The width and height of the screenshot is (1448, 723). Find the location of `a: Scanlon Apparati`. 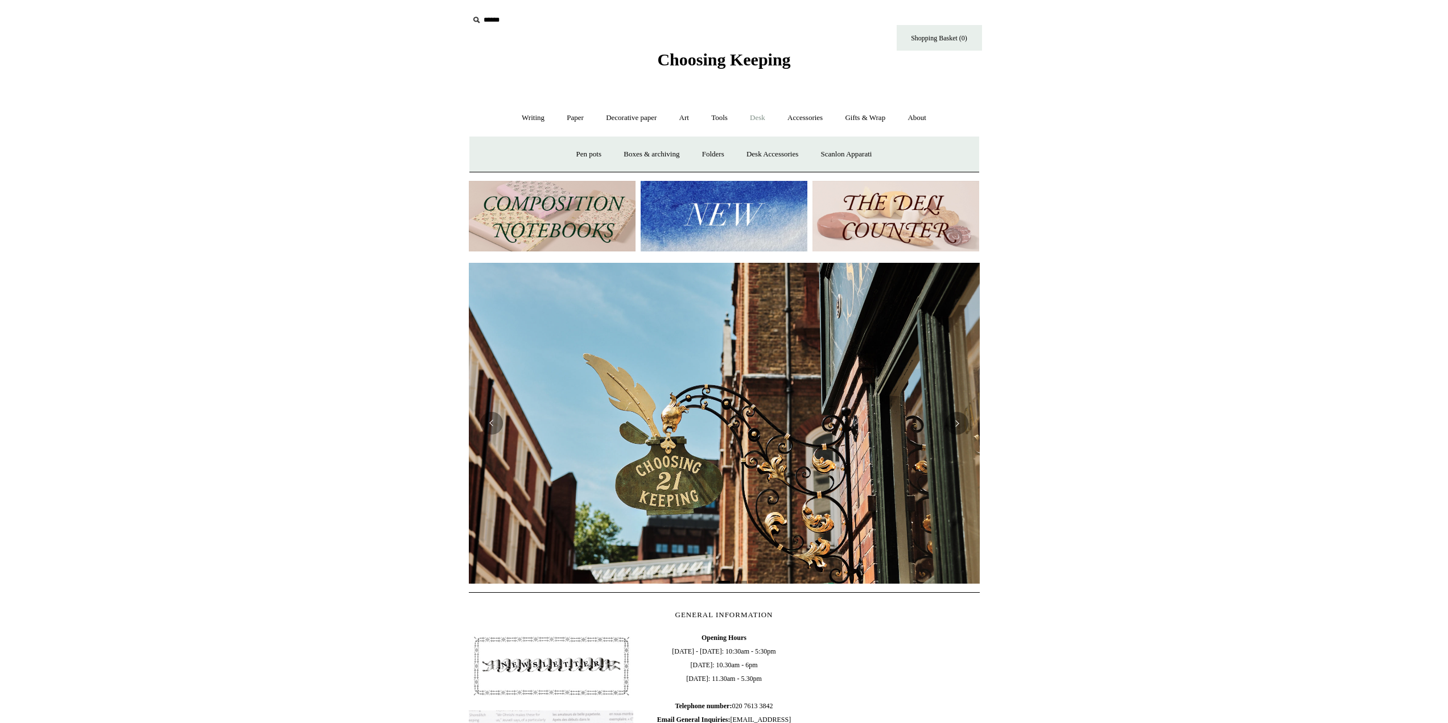

a: Scanlon Apparati is located at coordinates (846, 154).